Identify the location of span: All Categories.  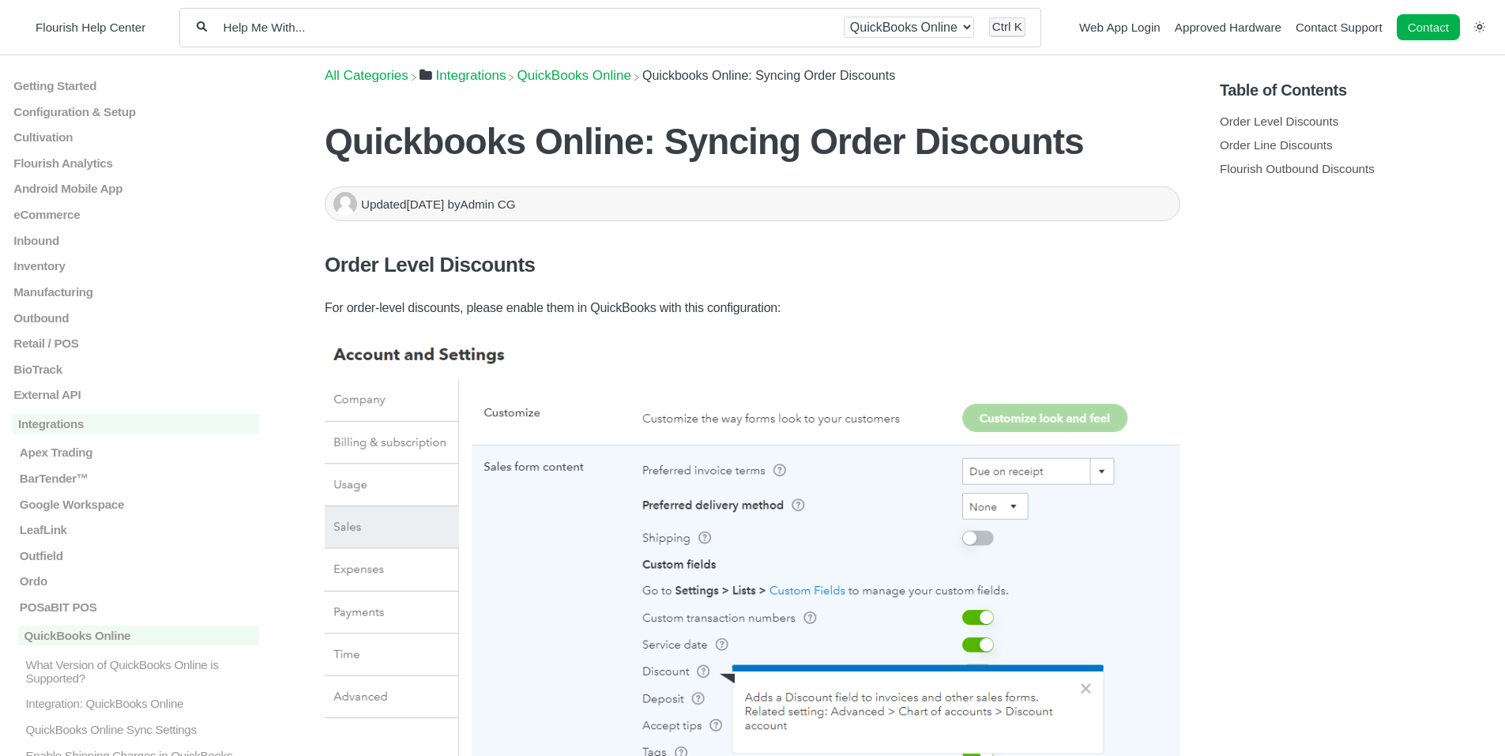
(367, 76).